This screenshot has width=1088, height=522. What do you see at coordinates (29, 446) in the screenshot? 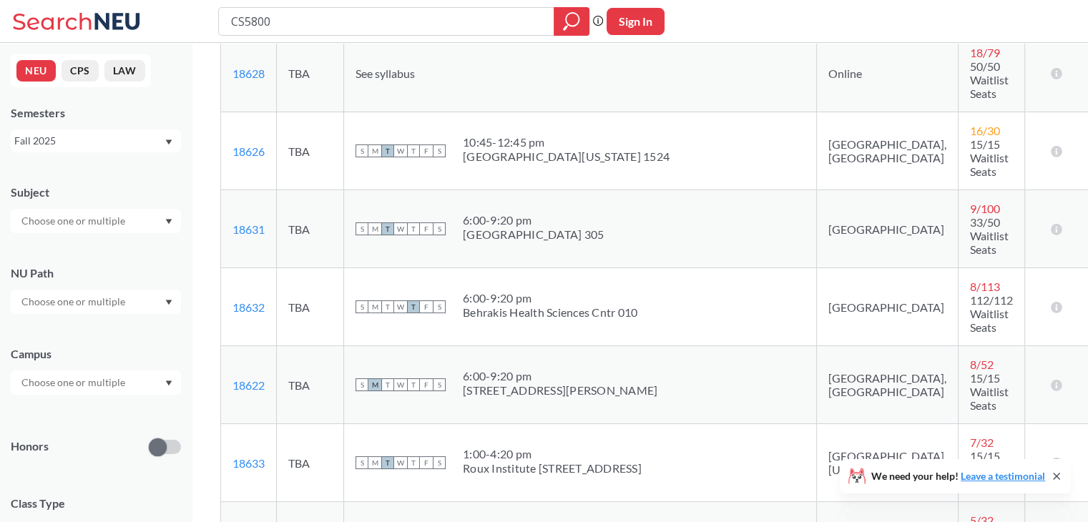
I see `p: Honors` at bounding box center [29, 446].